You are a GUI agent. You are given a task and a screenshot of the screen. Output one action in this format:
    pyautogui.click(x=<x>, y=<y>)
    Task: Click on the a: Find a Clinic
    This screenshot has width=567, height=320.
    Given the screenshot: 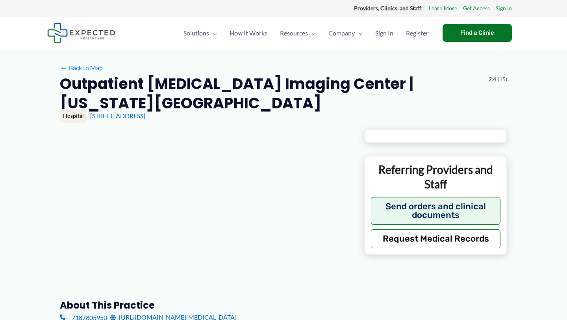 What is the action you would take?
    pyautogui.click(x=477, y=33)
    